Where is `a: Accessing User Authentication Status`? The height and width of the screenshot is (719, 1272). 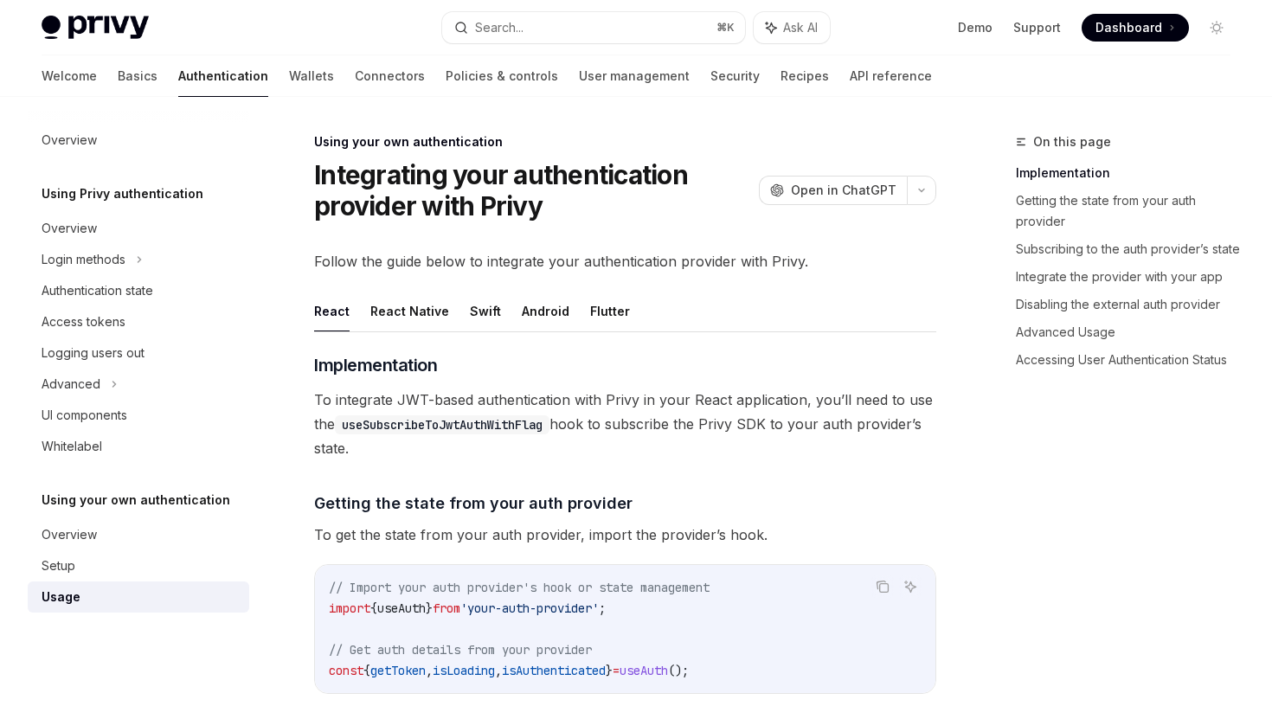 a: Accessing User Authentication Status is located at coordinates (1130, 360).